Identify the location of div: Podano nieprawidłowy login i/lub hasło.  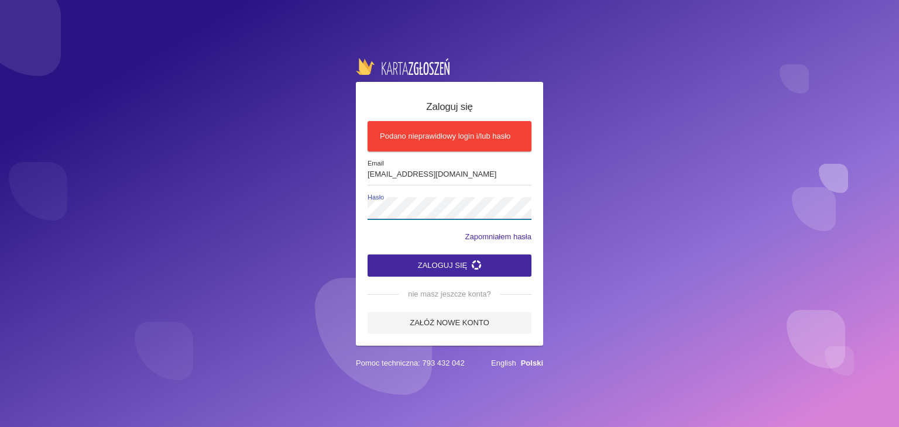
(449, 136).